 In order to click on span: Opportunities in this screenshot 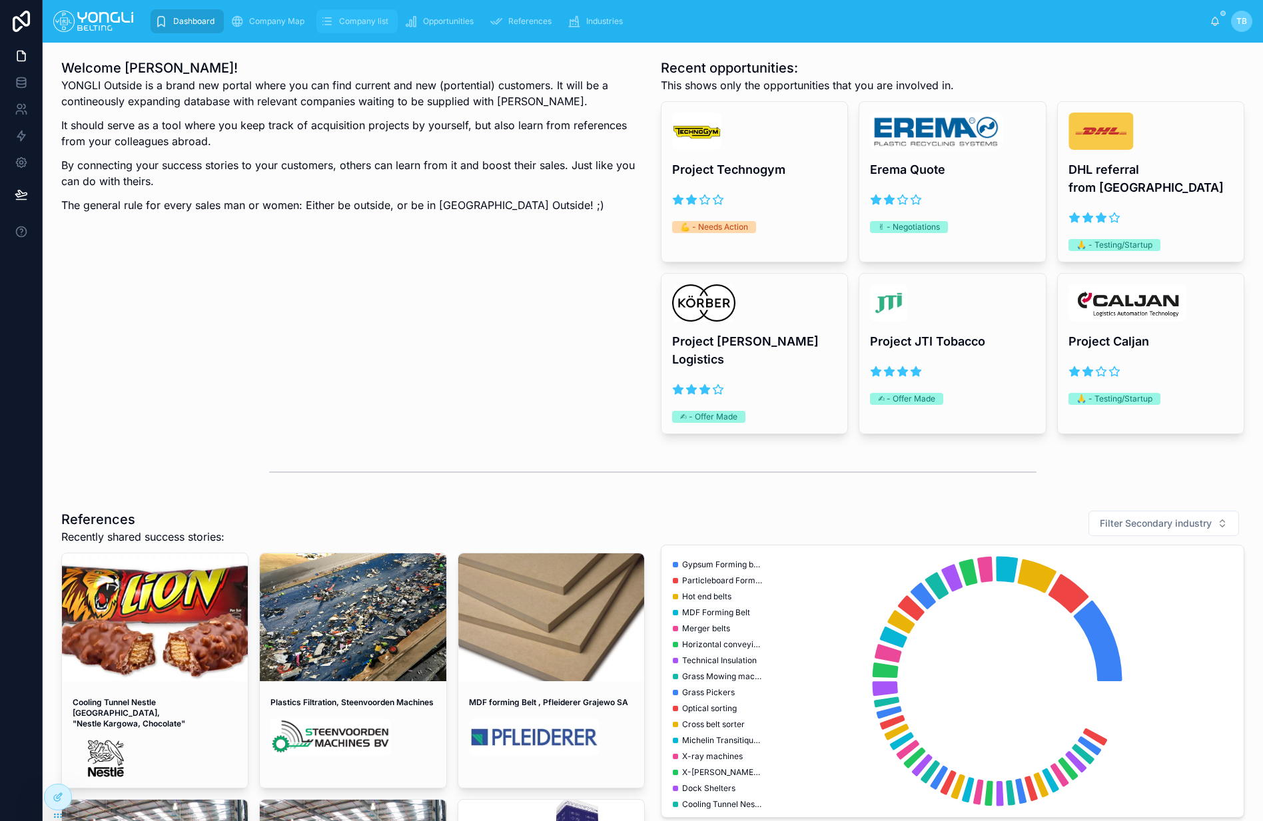, I will do `click(448, 21)`.